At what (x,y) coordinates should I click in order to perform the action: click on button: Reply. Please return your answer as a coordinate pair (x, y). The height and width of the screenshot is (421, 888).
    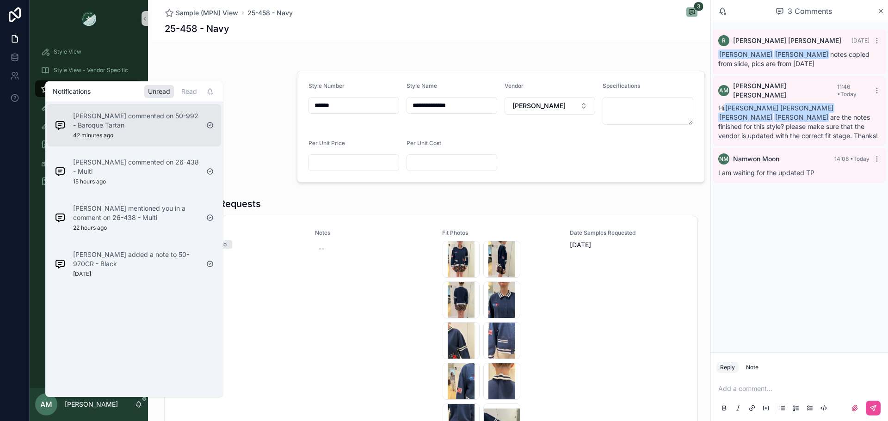
    Looking at the image, I should click on (727, 368).